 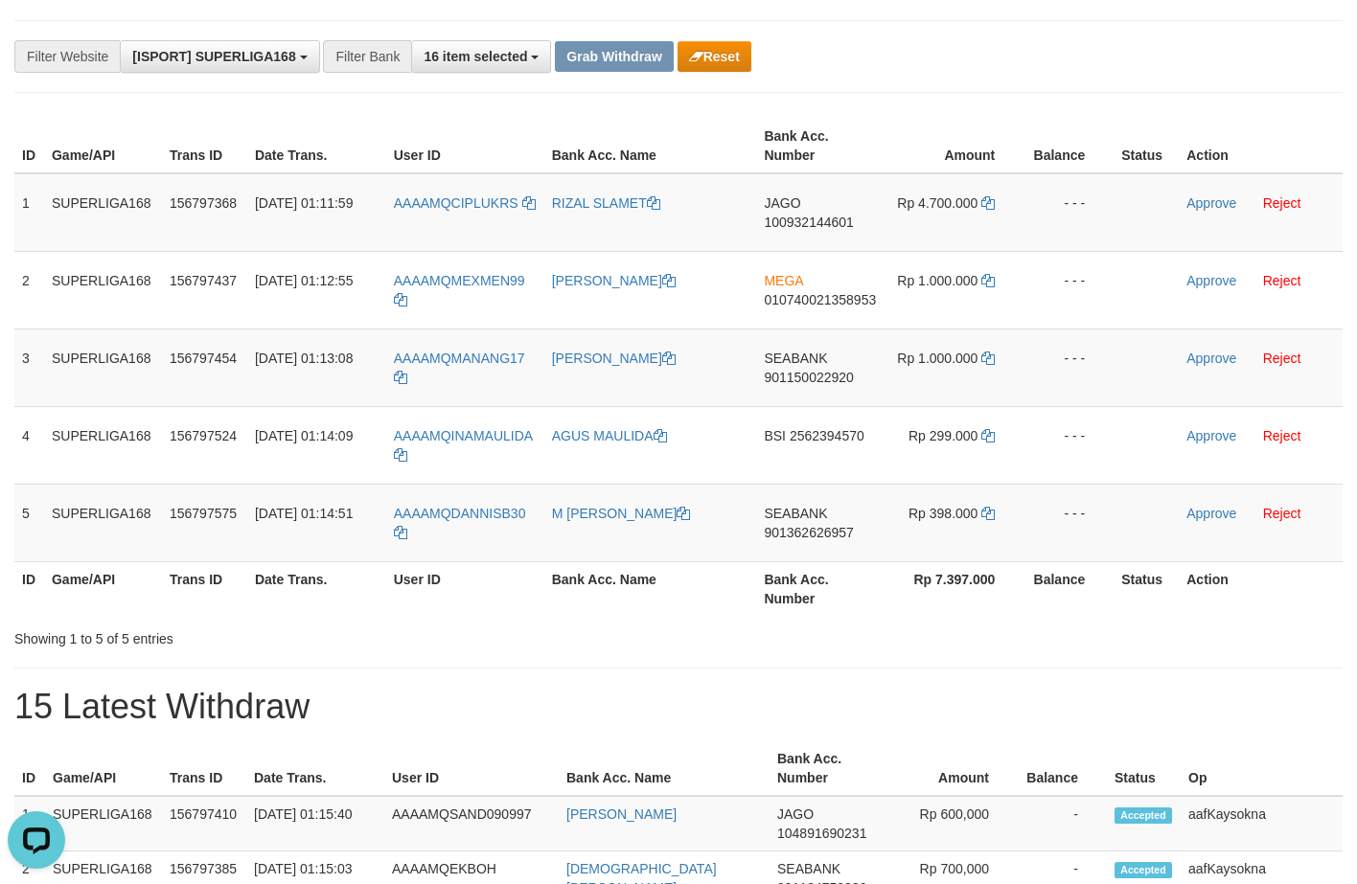 I want to click on span: Rp 398.000, so click(x=943, y=514).